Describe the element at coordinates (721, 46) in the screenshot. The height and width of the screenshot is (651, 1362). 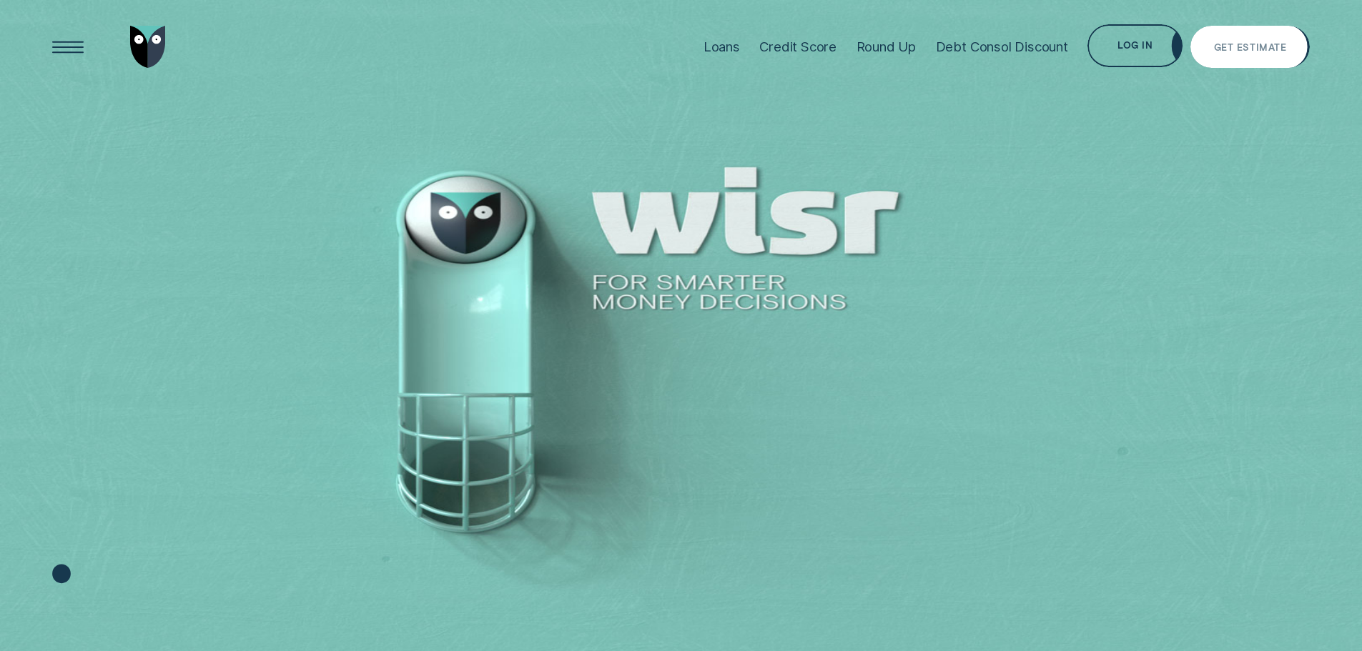
I see `div: Loans` at that location.